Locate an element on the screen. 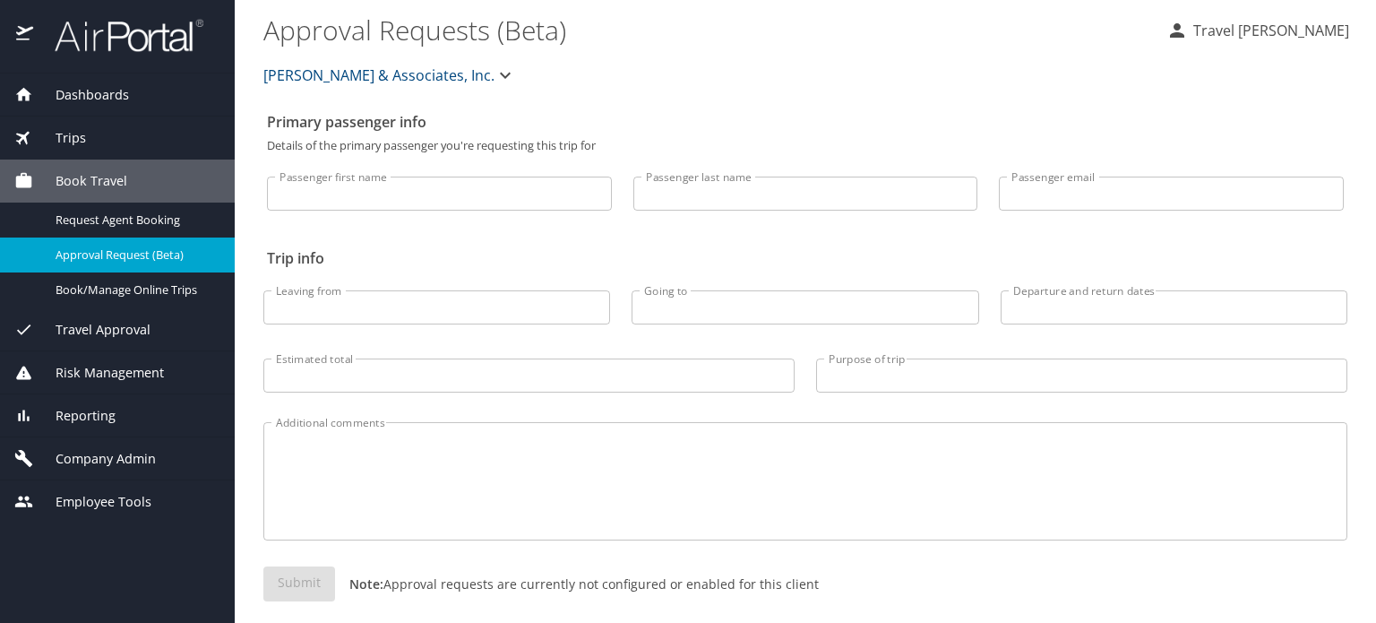 This screenshot has height=623, width=1376. h2: Trip info is located at coordinates (805, 258).